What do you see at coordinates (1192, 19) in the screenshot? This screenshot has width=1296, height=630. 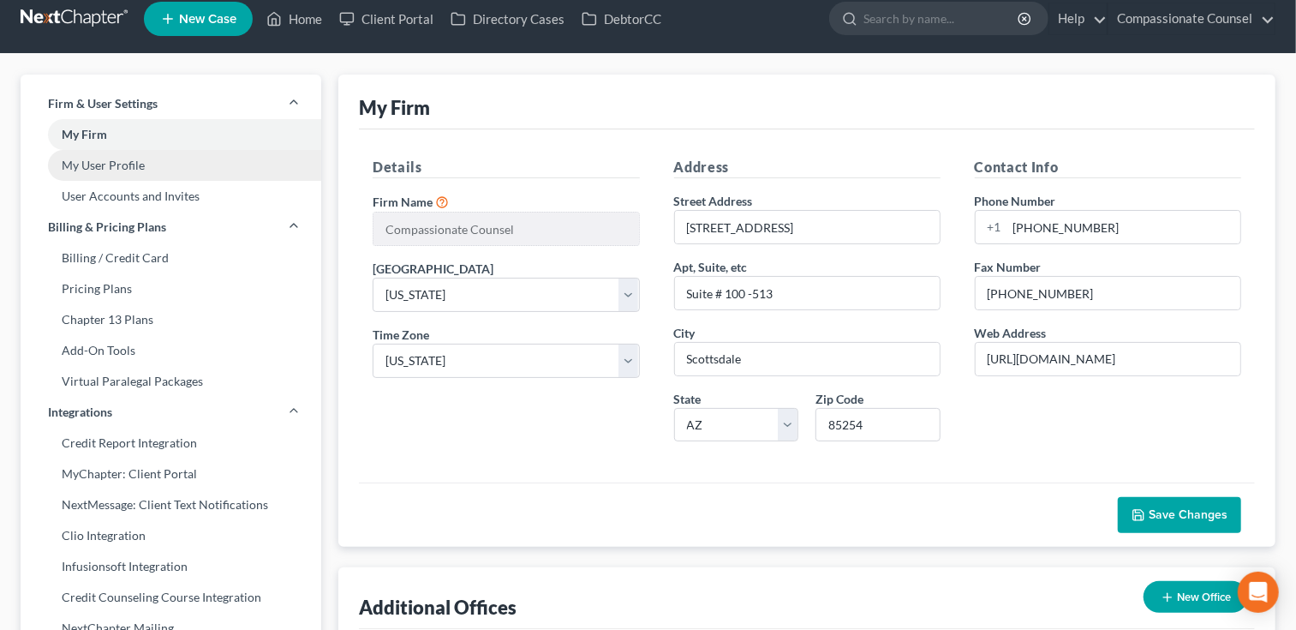 I see `a: Compassionate Counsel` at bounding box center [1192, 19].